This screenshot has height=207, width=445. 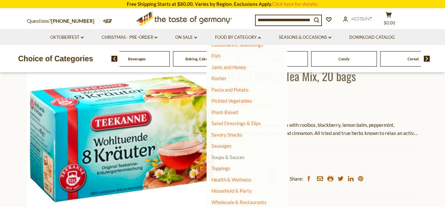 What do you see at coordinates (232, 191) in the screenshot?
I see `a: Household & Party` at bounding box center [232, 191].